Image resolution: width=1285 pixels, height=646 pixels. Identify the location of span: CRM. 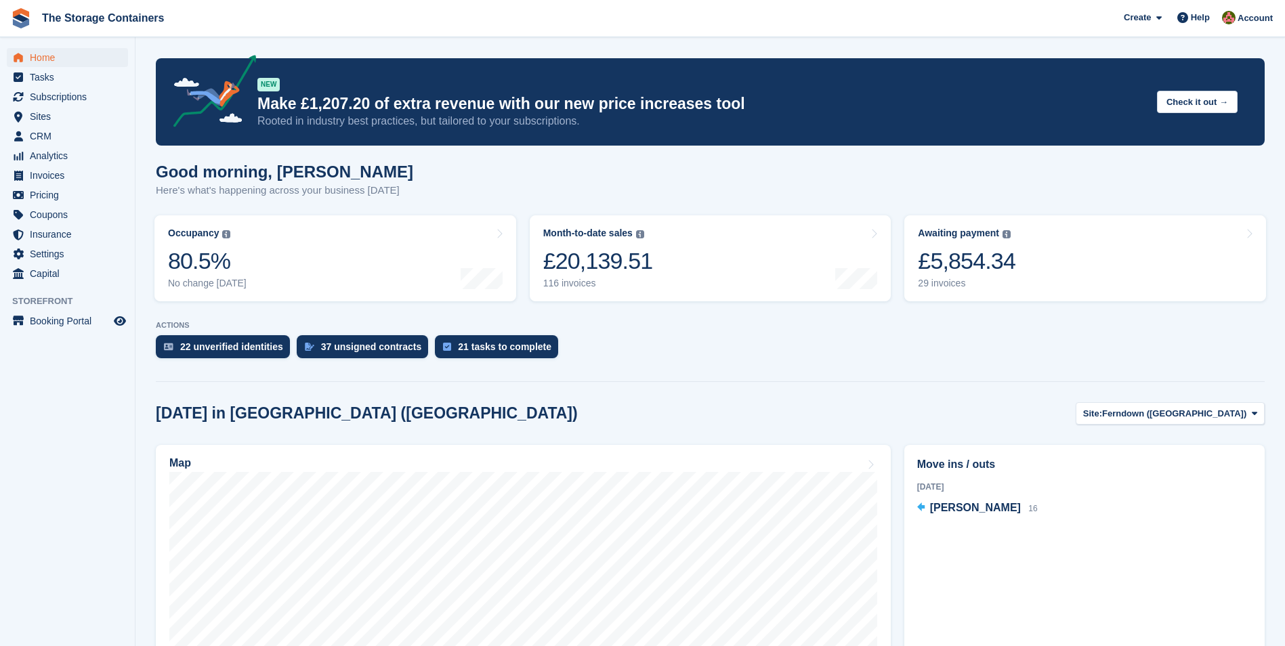
(70, 136).